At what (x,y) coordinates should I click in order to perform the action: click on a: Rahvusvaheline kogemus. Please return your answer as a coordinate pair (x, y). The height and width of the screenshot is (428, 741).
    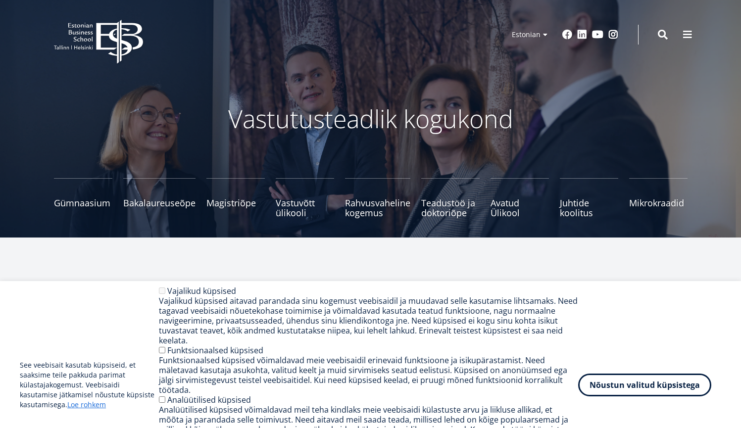
    Looking at the image, I should click on (378, 198).